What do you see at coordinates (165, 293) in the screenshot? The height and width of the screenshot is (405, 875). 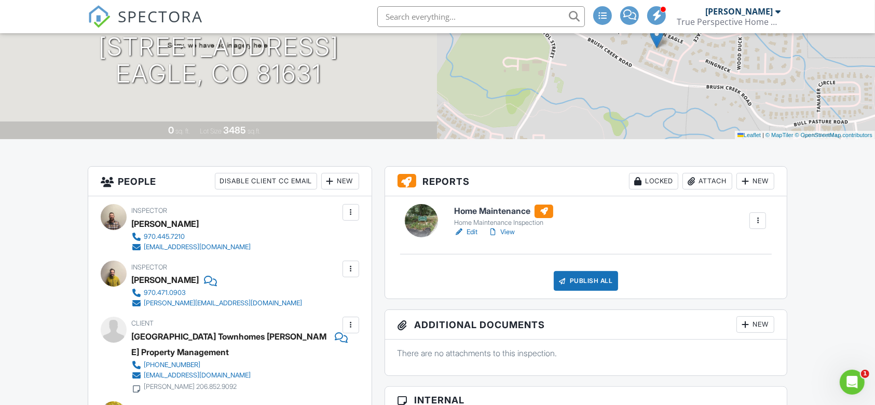 I see `div: 970.471.0903` at bounding box center [165, 293].